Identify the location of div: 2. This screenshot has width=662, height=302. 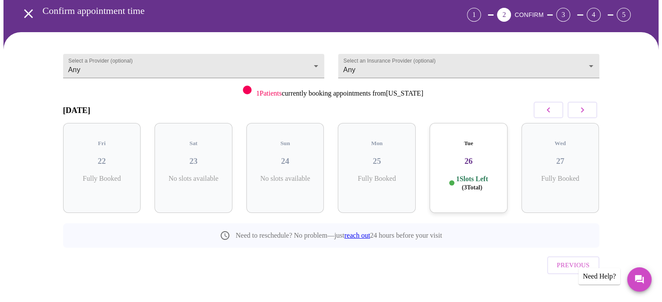
(504, 15).